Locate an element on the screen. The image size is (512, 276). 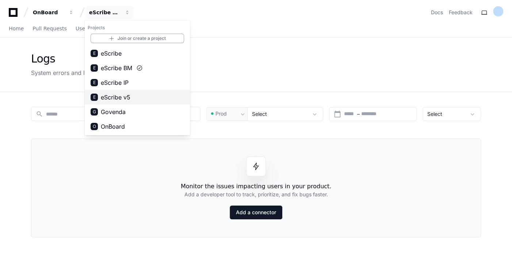
div: Logs is located at coordinates (84, 59).